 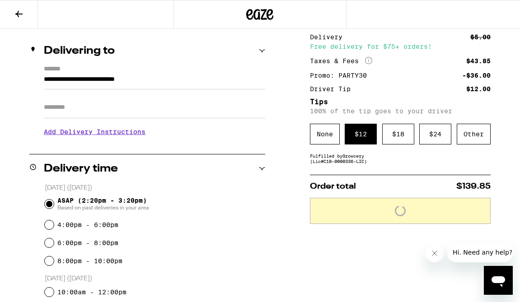 What do you see at coordinates (103, 204) in the screenshot?
I see `span: ASAP (2:20pm - 3:20pm)` at bounding box center [103, 204].